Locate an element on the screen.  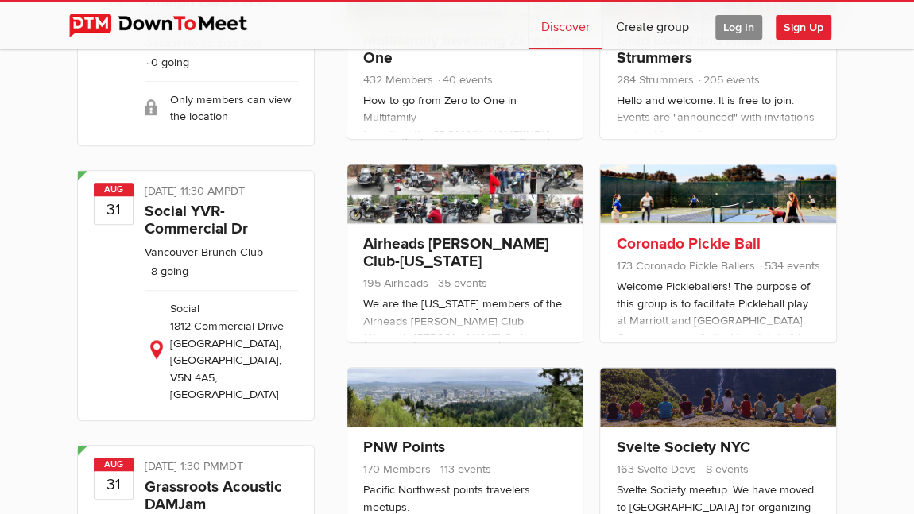
a: Log In is located at coordinates (739, 25).